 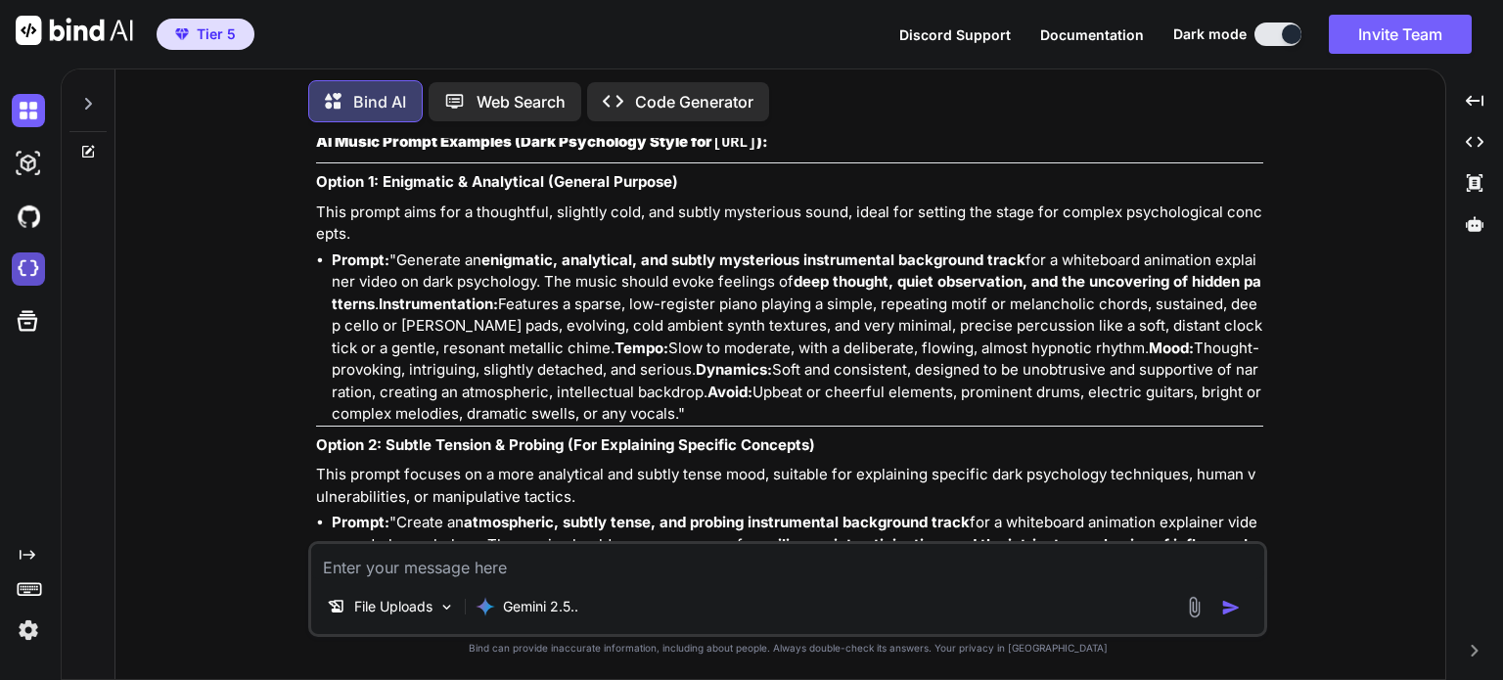 What do you see at coordinates (754, 259) in the screenshot?
I see `strong: enigmatic, analytical, and subtly mysterious instrumental background track` at bounding box center [754, 259].